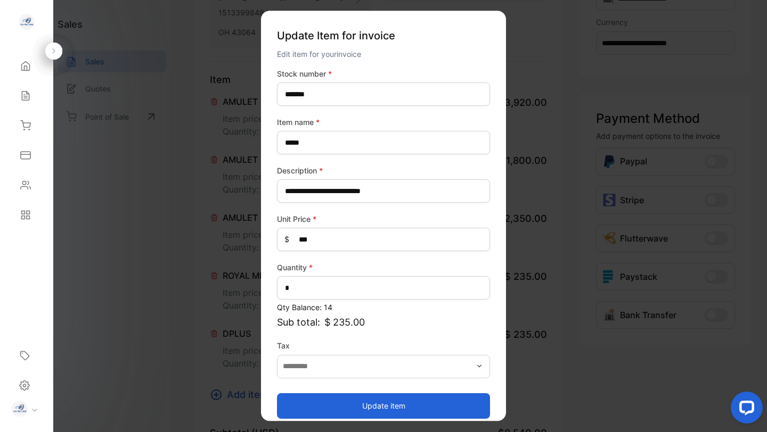 The height and width of the screenshot is (432, 767). What do you see at coordinates (27, 22) in the screenshot?
I see `img: logo` at bounding box center [27, 22].